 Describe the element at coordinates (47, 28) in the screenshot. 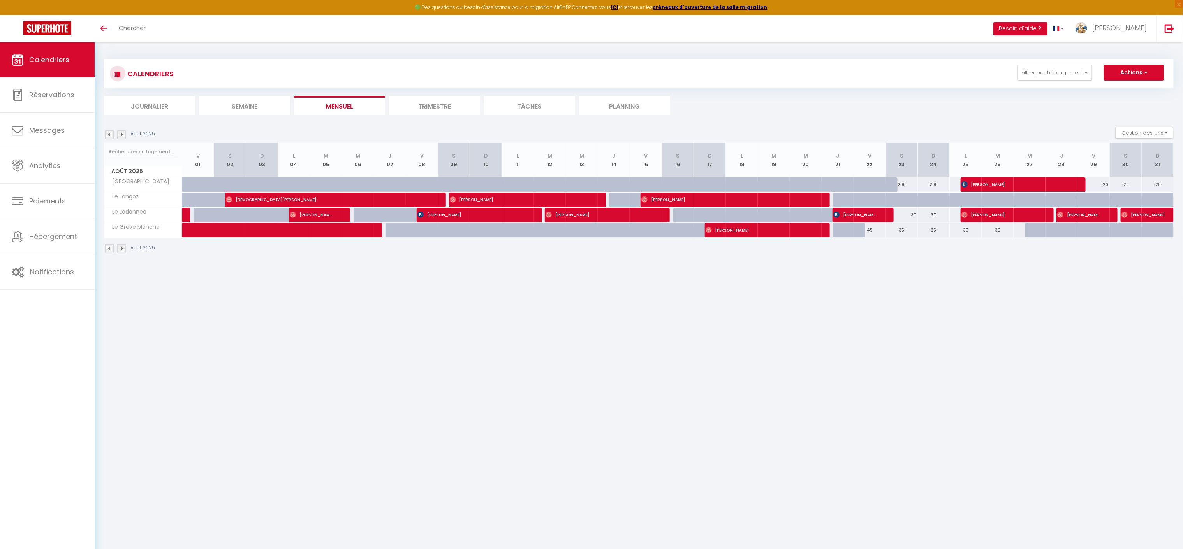

I see `img: Super Booking` at that location.